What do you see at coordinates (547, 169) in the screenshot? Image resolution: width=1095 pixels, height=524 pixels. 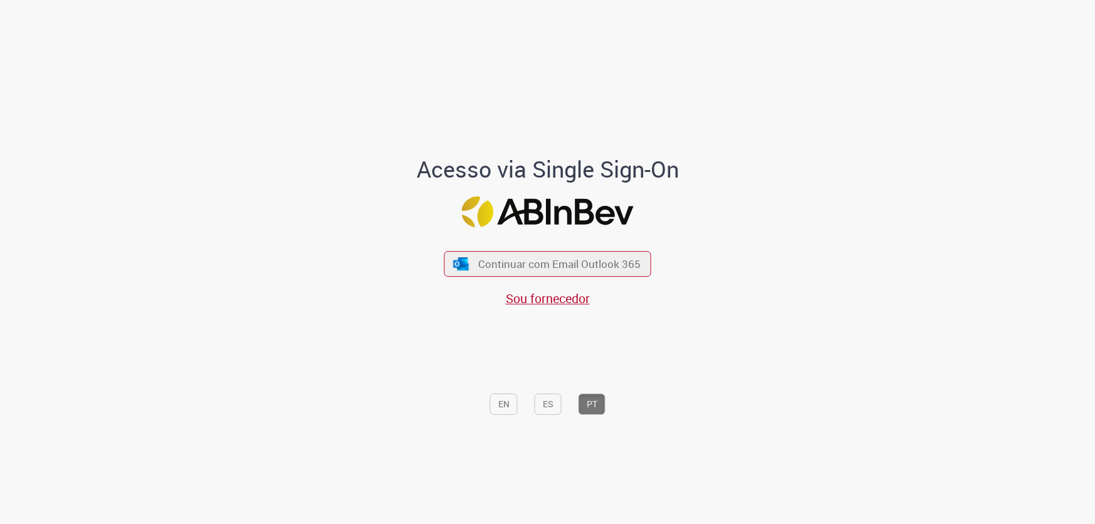 I see `h1: Acesso via Single Sign-On` at bounding box center [547, 169].